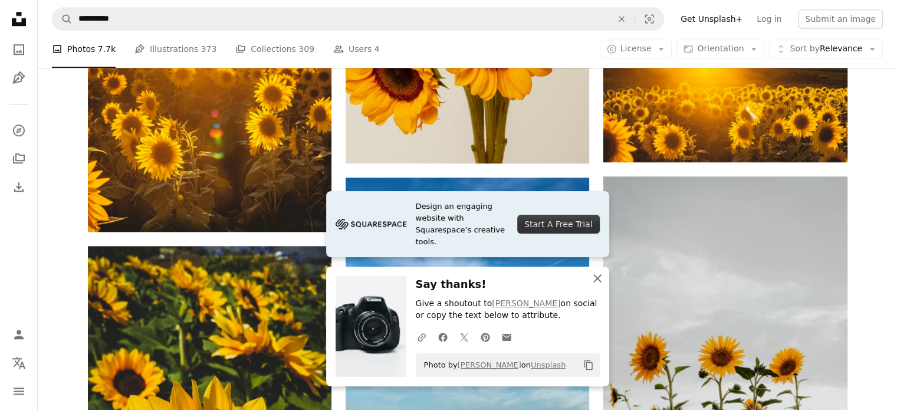 This screenshot has height=410, width=897. What do you see at coordinates (720, 50) in the screenshot?
I see `button: Orientation` at bounding box center [720, 50].